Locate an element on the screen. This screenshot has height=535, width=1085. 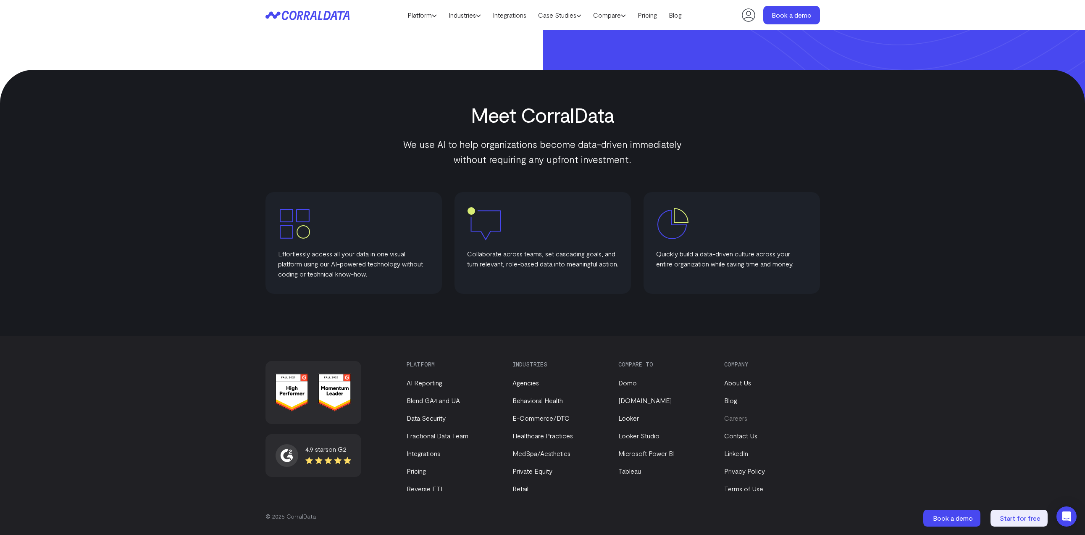
a: Compare is located at coordinates (610, 15).